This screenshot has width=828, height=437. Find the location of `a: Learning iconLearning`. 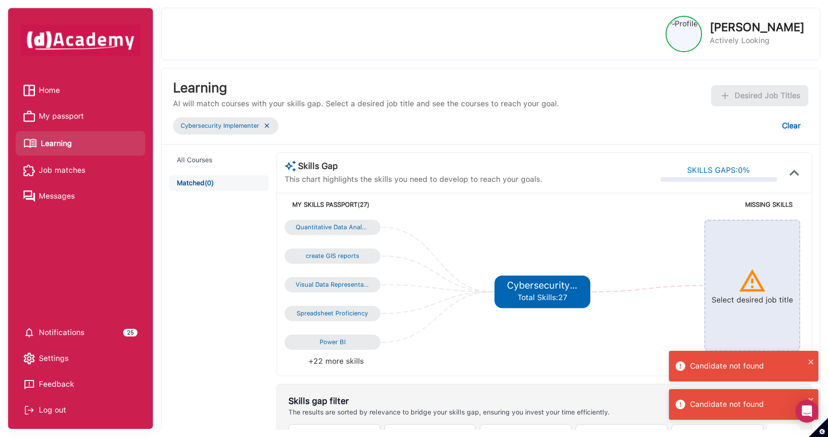

a: Learning iconLearning is located at coordinates (80, 143).